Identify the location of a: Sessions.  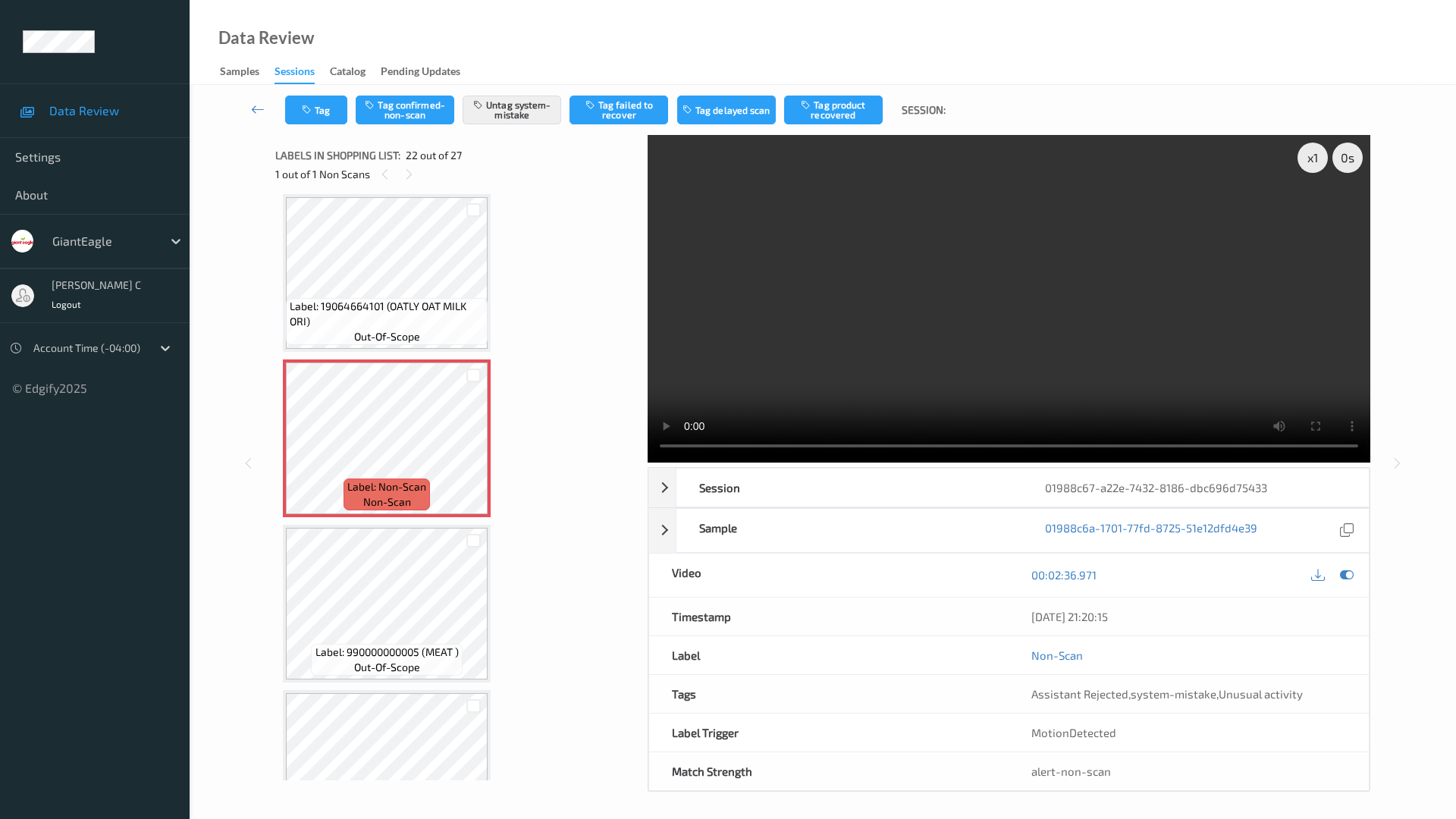
(302, 73).